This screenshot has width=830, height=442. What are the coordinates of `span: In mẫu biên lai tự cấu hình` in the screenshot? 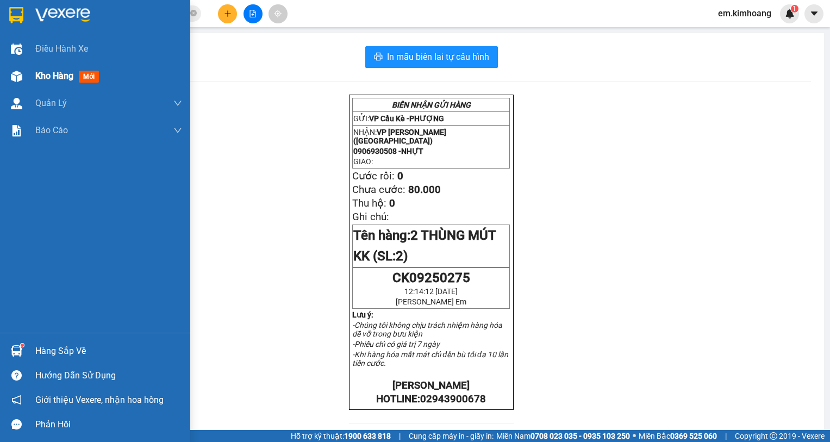 It's located at (438, 57).